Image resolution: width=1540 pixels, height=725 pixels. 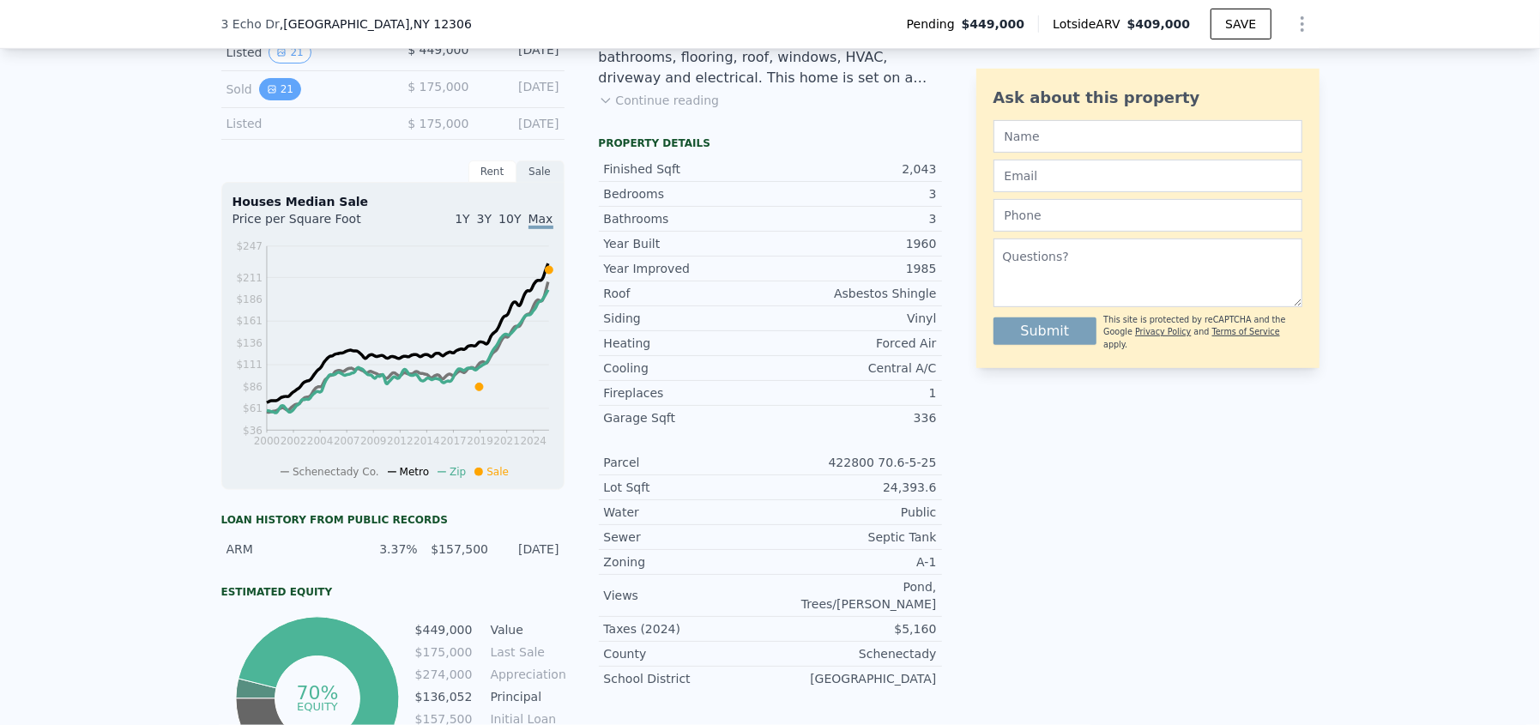 I want to click on button: Continue reading, so click(x=659, y=100).